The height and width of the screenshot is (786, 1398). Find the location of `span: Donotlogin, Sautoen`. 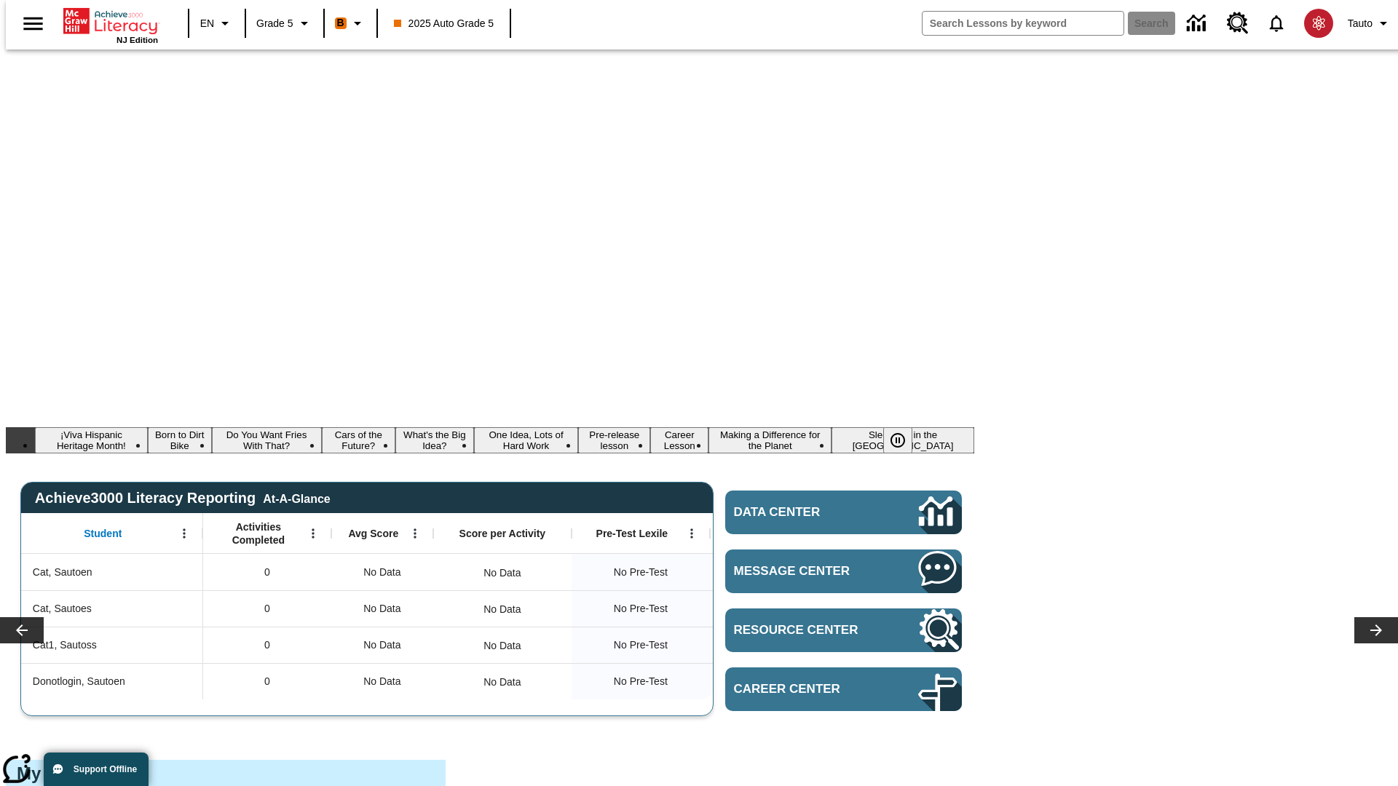

span: Donotlogin, Sautoen is located at coordinates (79, 681).